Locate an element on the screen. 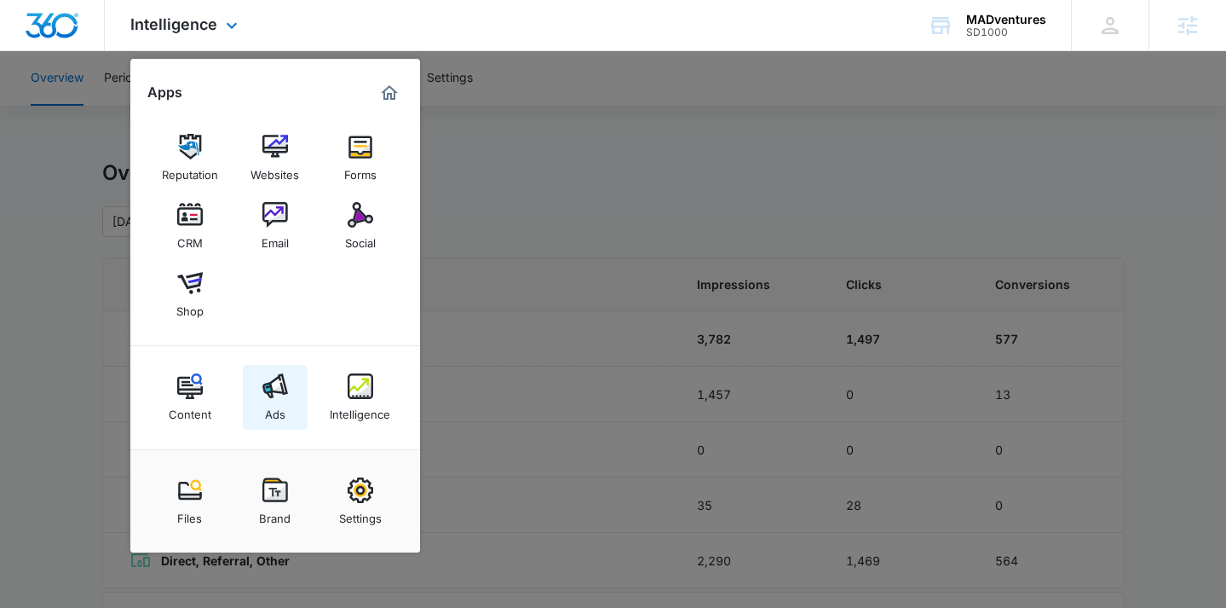 The width and height of the screenshot is (1226, 608). a: Forms is located at coordinates (361, 158).